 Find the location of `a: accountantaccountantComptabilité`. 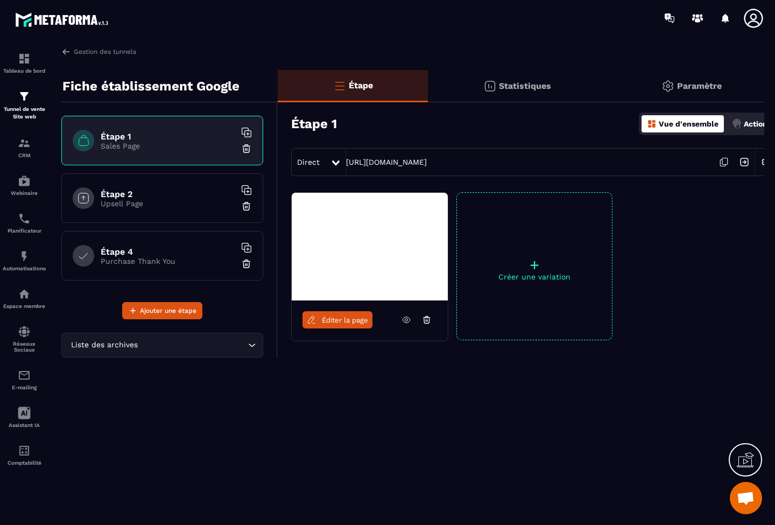

a: accountantaccountantComptabilité is located at coordinates (24, 455).